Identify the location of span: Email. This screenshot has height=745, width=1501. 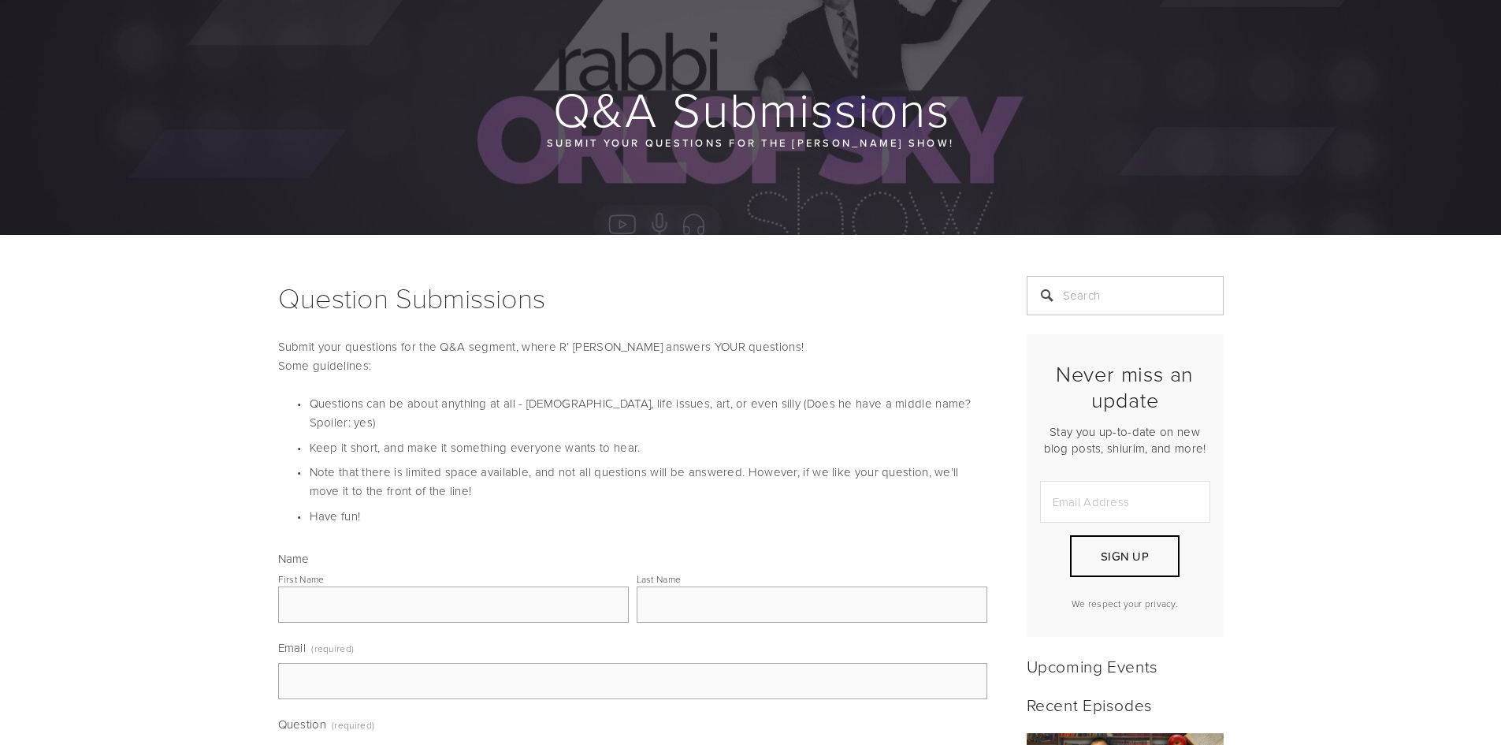
(292, 647).